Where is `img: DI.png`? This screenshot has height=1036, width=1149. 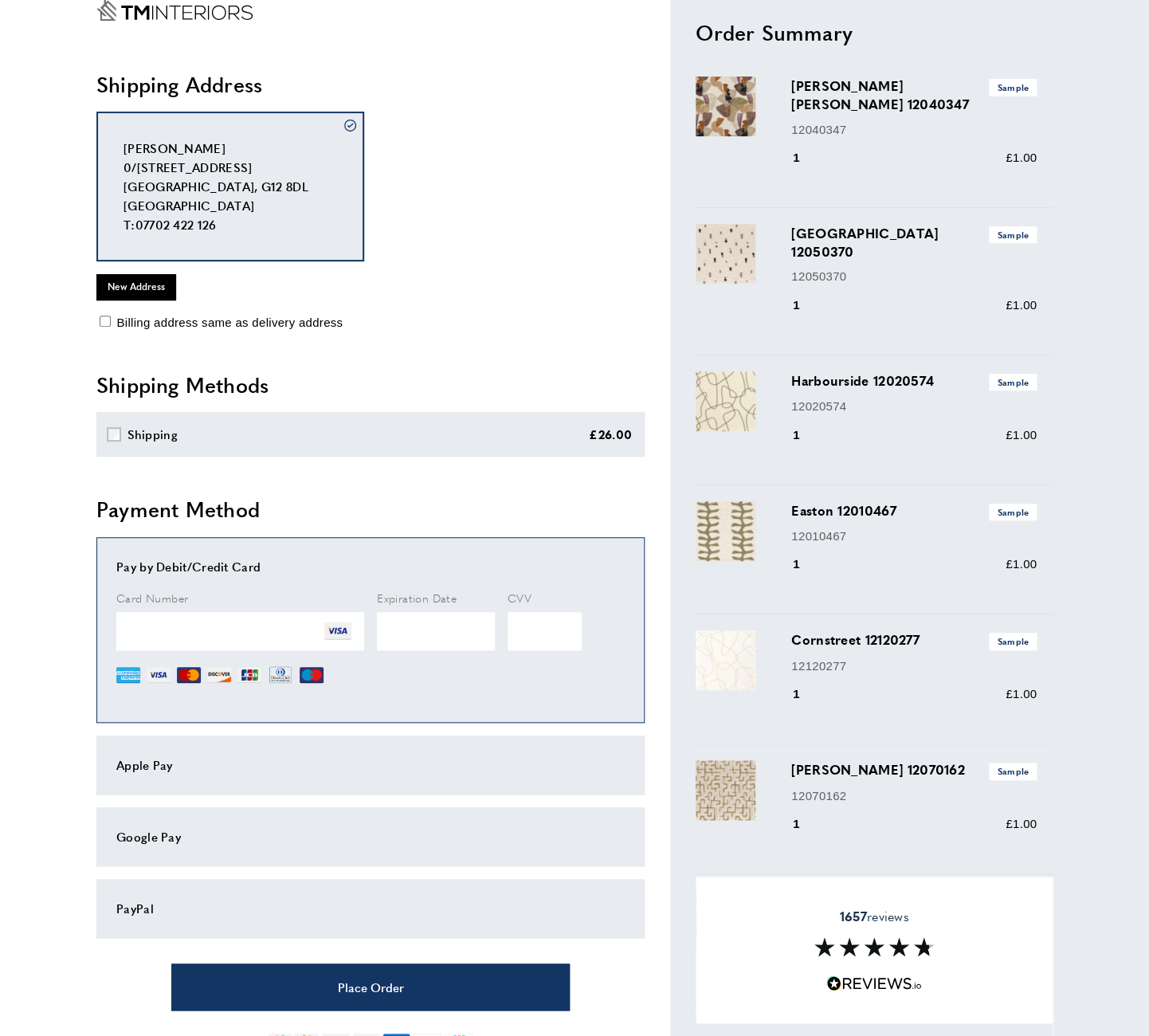 img: DI.png is located at coordinates (219, 675).